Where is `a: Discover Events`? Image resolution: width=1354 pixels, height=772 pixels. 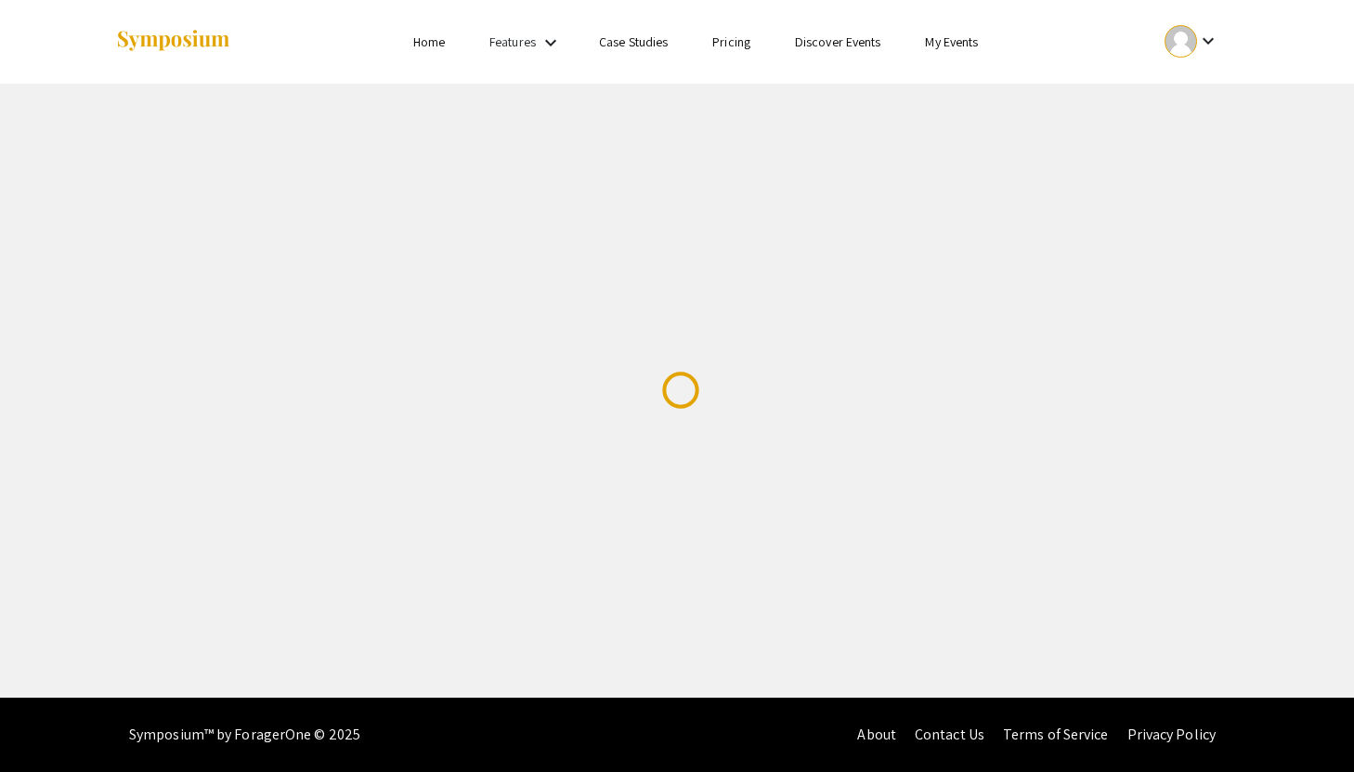
a: Discover Events is located at coordinates (838, 42).